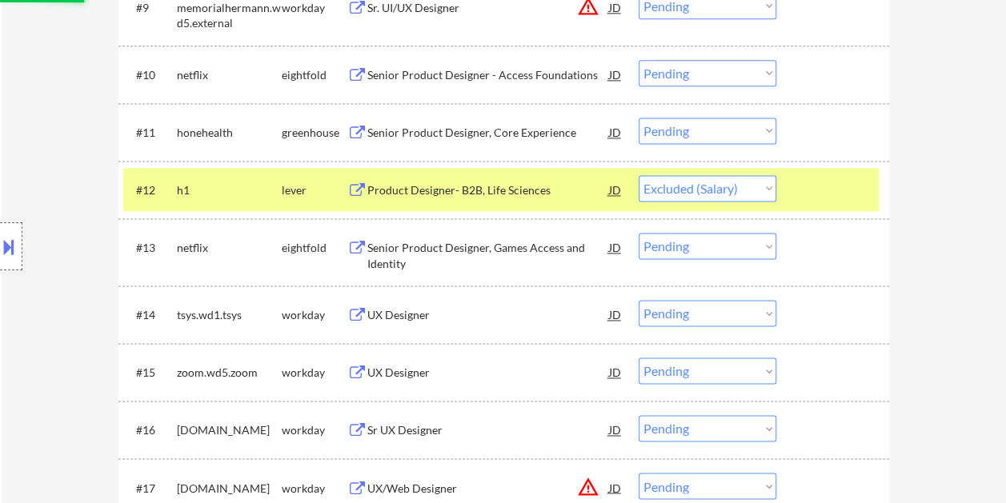 Image resolution: width=1006 pixels, height=503 pixels. What do you see at coordinates (488, 488) in the screenshot?
I see `div: UX/Web Designer` at bounding box center [488, 488].